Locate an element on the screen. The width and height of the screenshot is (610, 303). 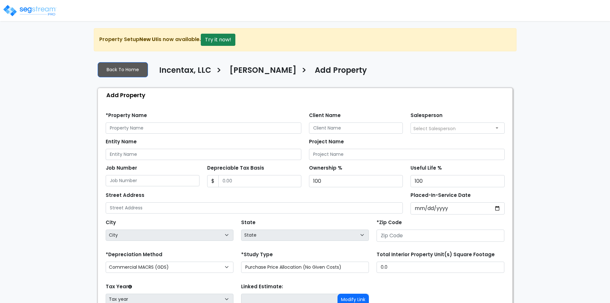
label: Depreciable Tax Basis is located at coordinates (236, 168).